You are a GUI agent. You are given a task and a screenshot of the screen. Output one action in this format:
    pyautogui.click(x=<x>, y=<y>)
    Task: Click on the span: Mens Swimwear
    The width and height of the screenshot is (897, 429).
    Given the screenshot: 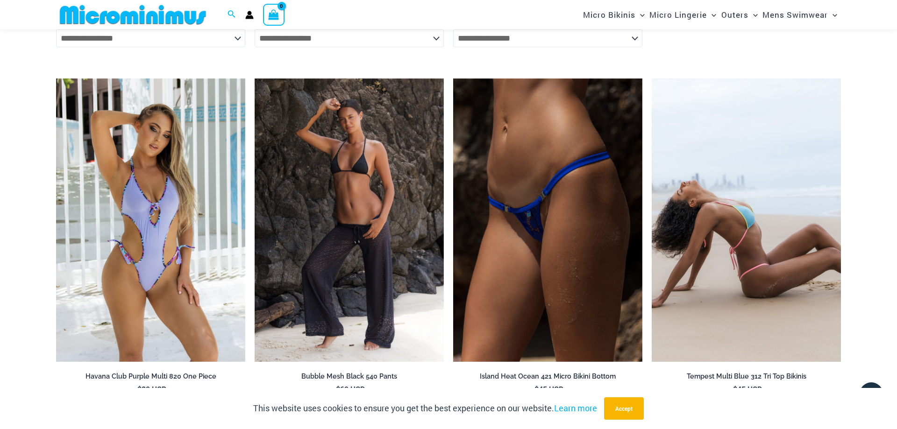 What is the action you would take?
    pyautogui.click(x=795, y=14)
    